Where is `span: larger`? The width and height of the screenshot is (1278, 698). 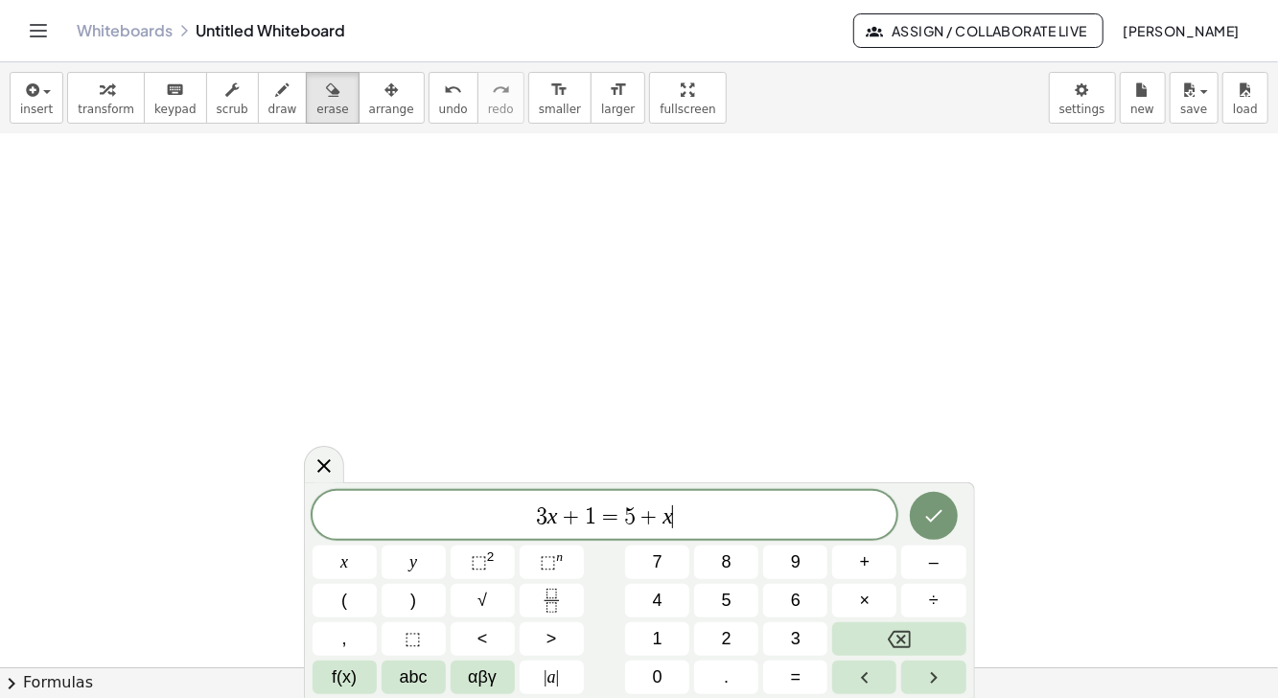 span: larger is located at coordinates (617, 109).